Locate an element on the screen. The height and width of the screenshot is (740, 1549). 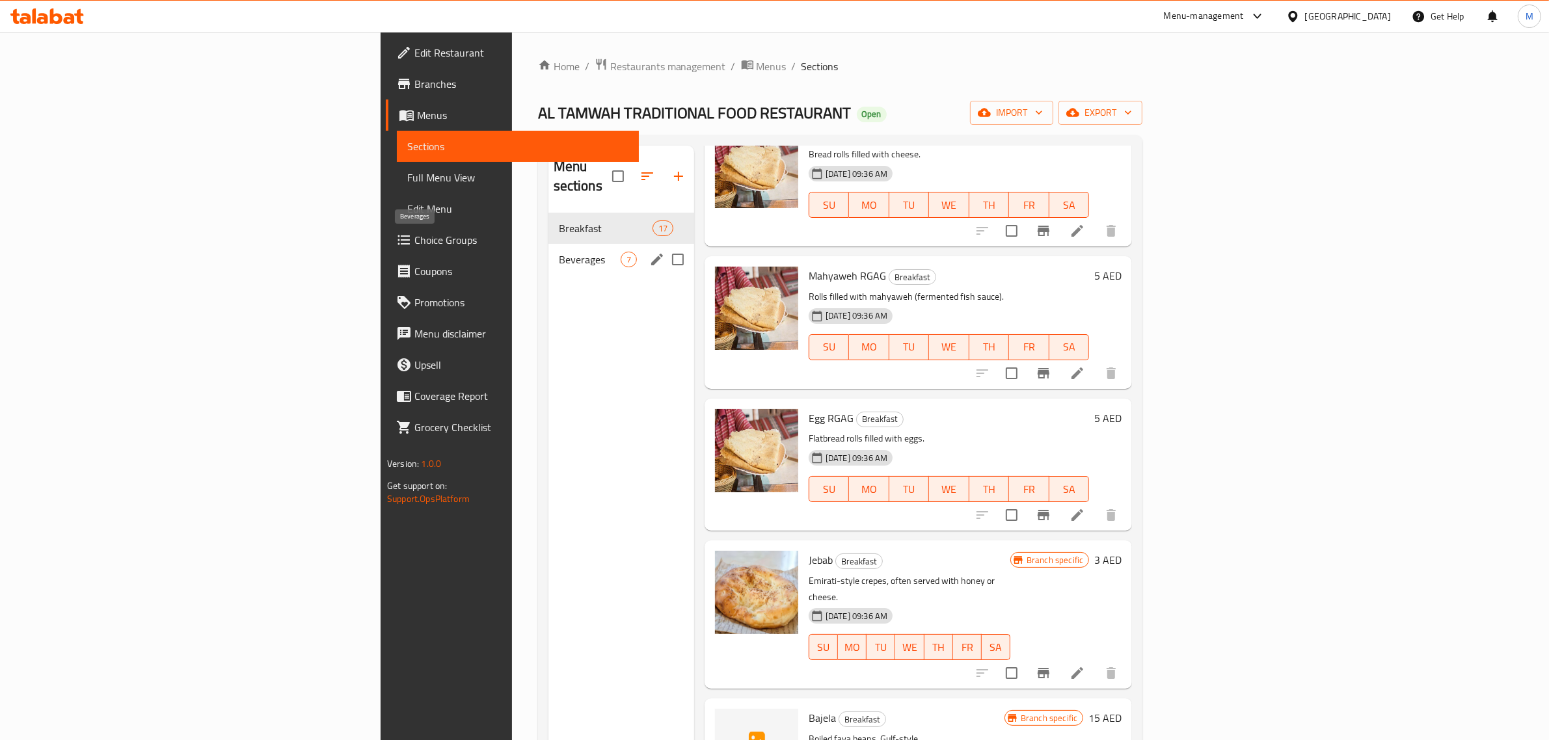
span: TU is located at coordinates (909, 205).